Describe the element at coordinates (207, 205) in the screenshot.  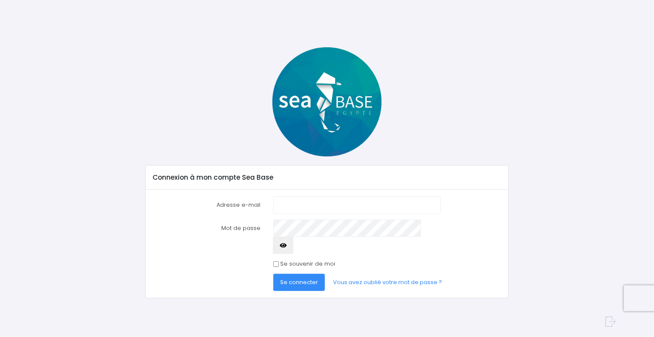
I see `label: Adresse e-mail` at that location.